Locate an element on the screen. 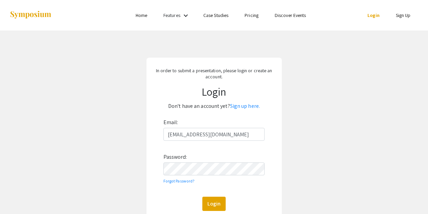  button: Login is located at coordinates (214, 204).